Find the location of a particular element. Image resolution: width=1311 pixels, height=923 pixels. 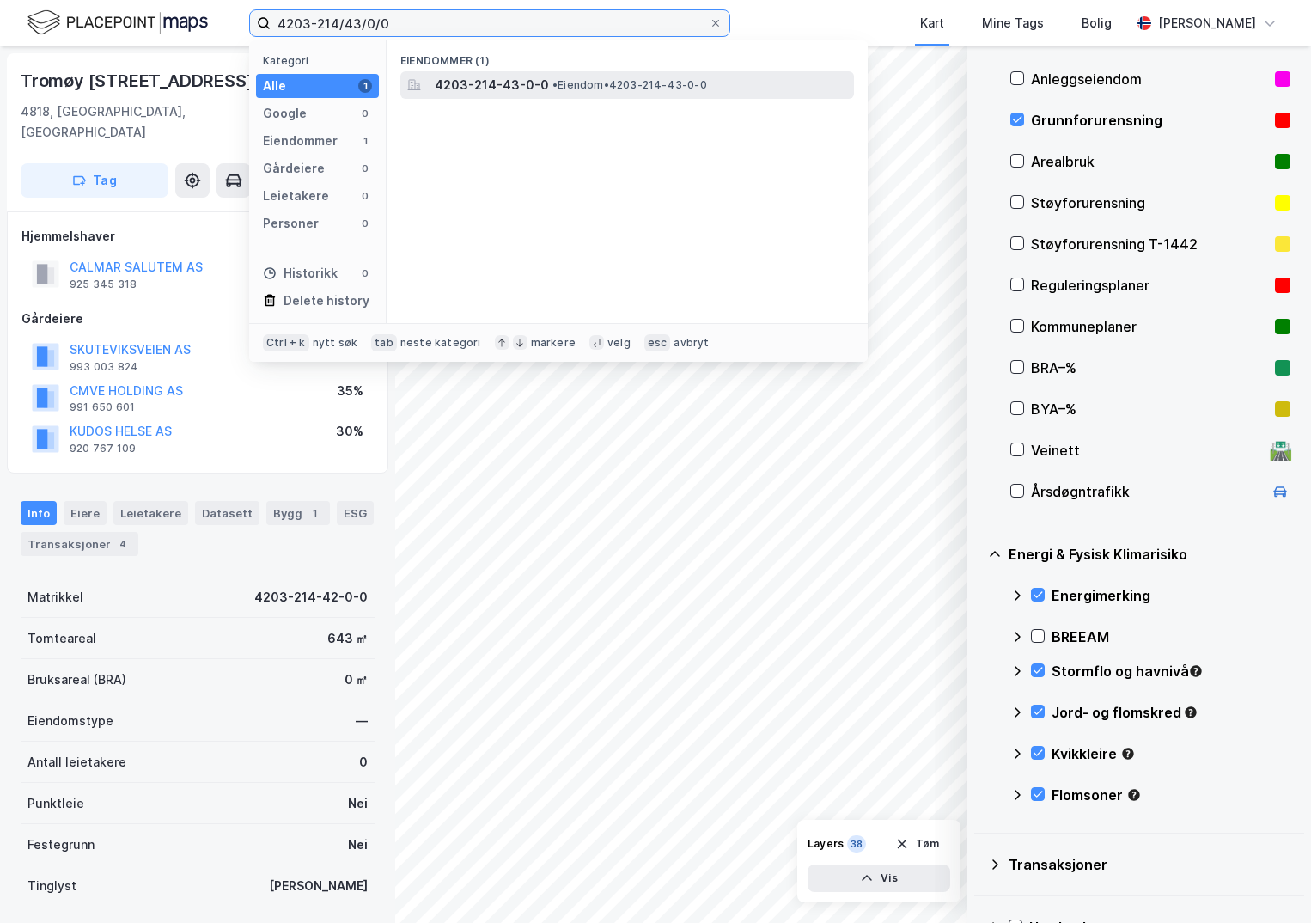

div: 0 ㎡ is located at coordinates (356, 679).